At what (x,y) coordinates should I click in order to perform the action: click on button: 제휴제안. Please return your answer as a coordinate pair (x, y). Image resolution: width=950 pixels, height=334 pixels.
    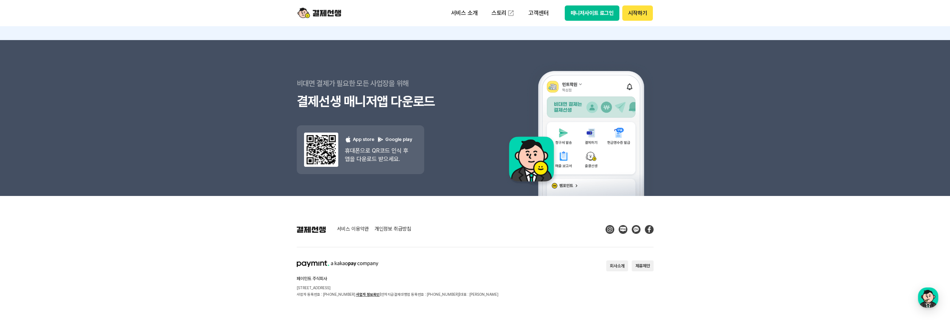
    Looking at the image, I should click on (643, 266).